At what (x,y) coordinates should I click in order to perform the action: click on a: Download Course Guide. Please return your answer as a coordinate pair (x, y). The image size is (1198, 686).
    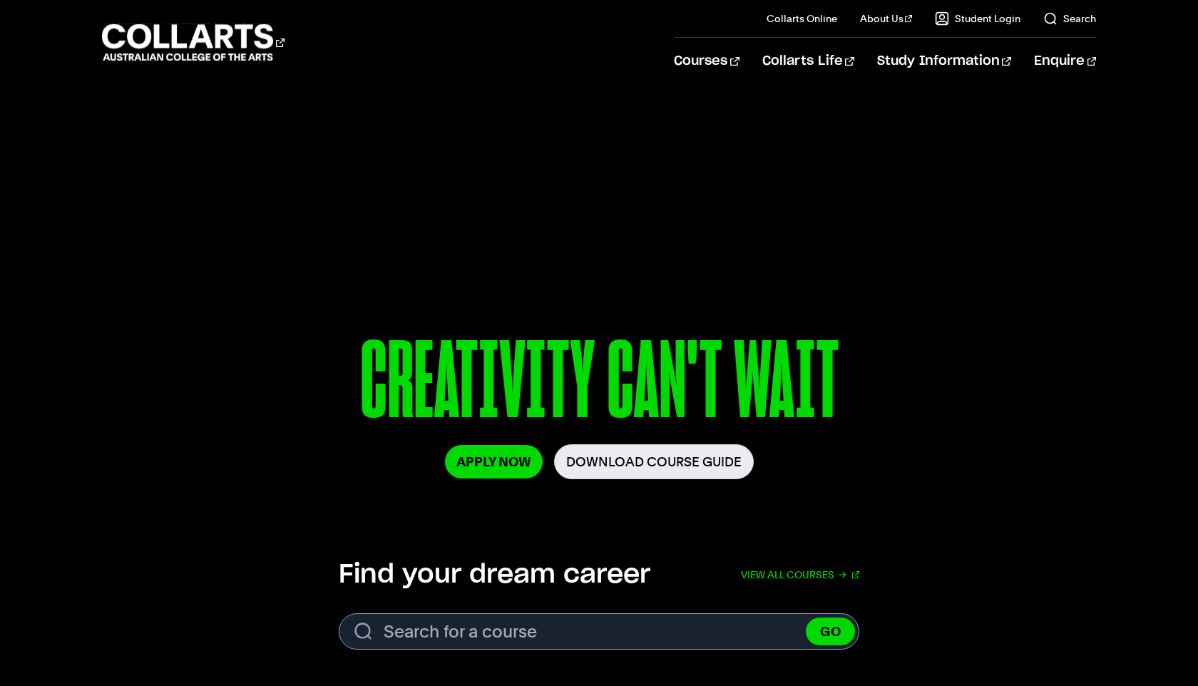
    Looking at the image, I should click on (654, 462).